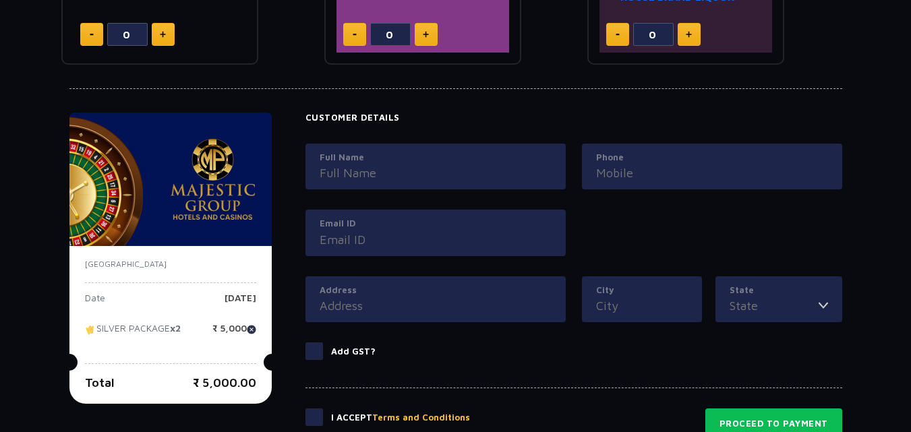  Describe the element at coordinates (90, 330) in the screenshot. I see `img: tikcet` at that location.